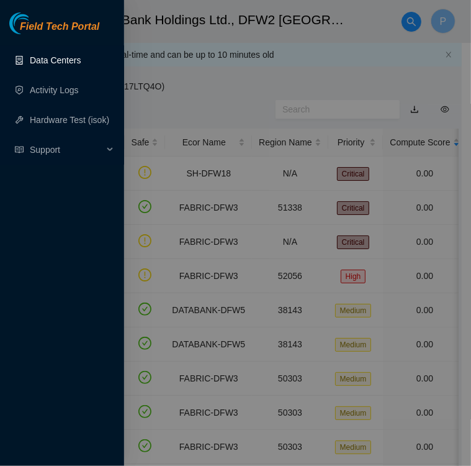 The image size is (471, 466). I want to click on a: Activity Logs, so click(54, 90).